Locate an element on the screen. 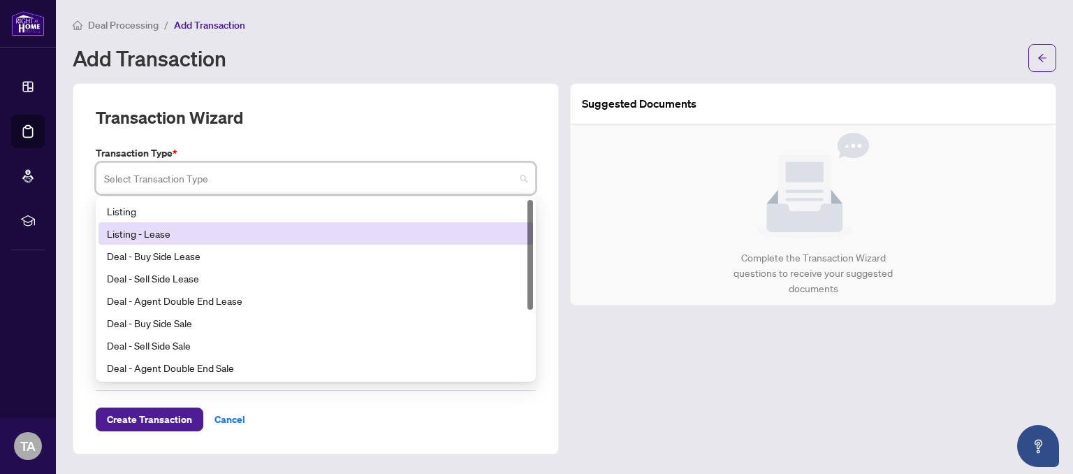 This screenshot has height=474, width=1073. div: Deal - Agent Double End Sale is located at coordinates (316, 367).